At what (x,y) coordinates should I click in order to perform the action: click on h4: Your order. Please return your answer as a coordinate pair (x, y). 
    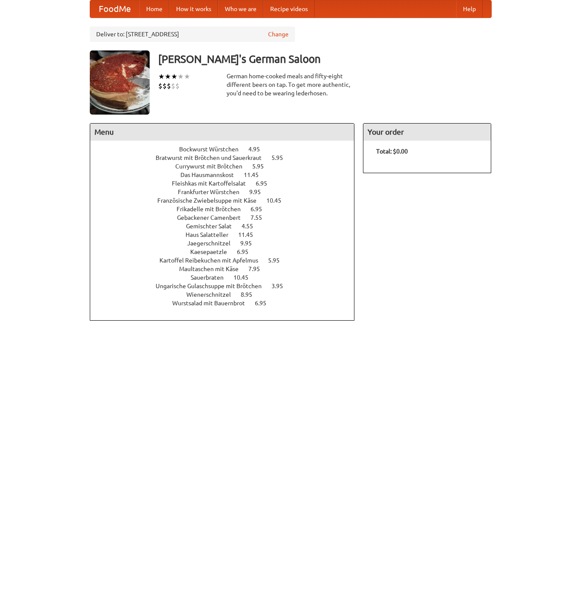
    Looking at the image, I should click on (427, 132).